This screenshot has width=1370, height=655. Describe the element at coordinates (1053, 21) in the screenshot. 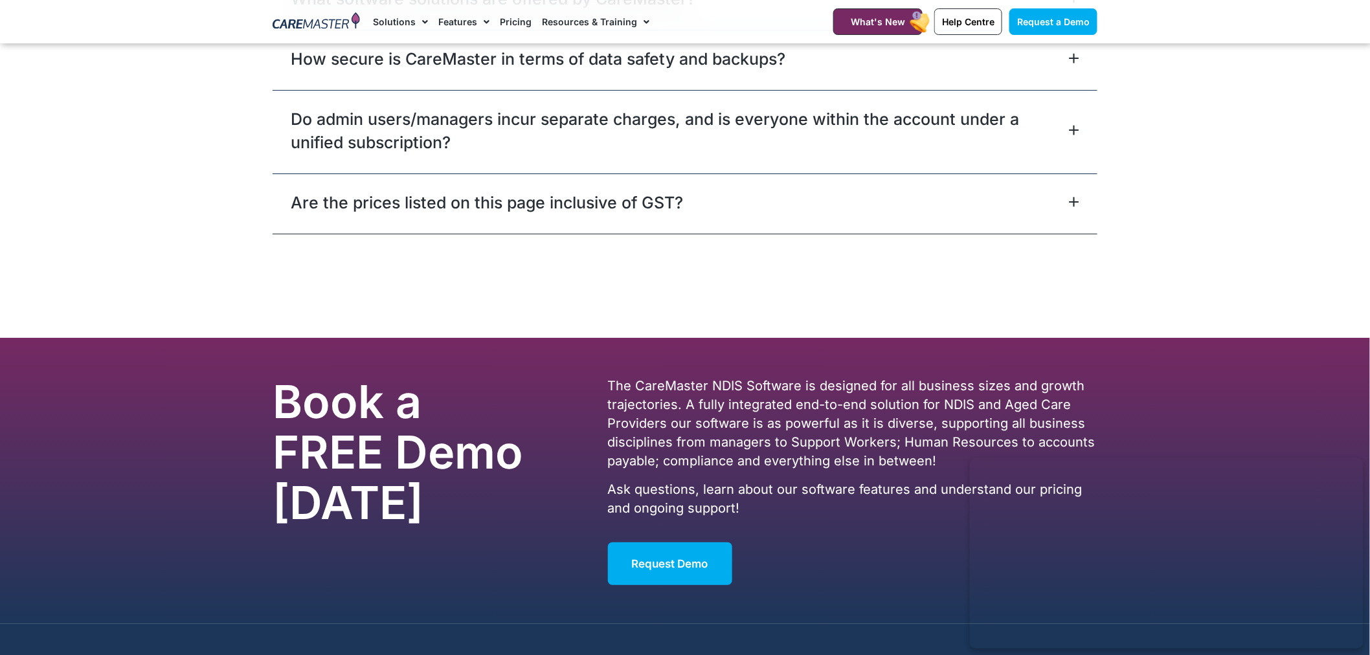

I see `span: Request a Demo` at that location.